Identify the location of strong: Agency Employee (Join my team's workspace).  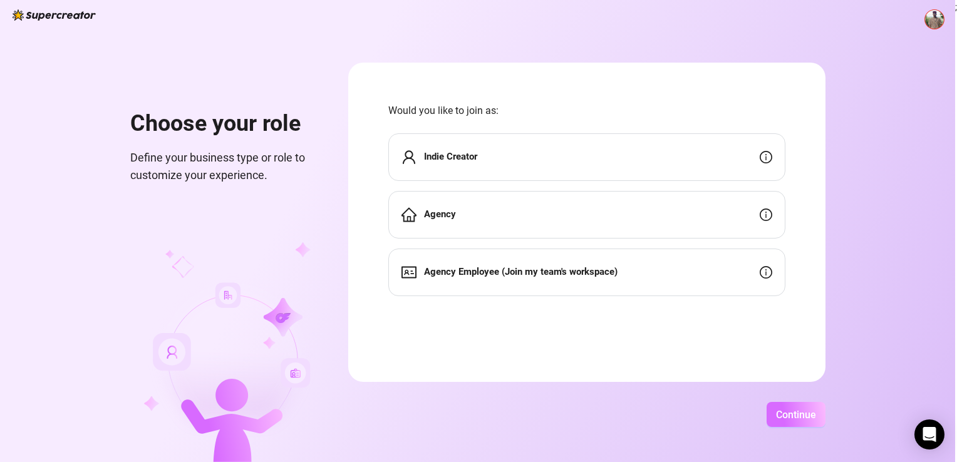
(521, 272).